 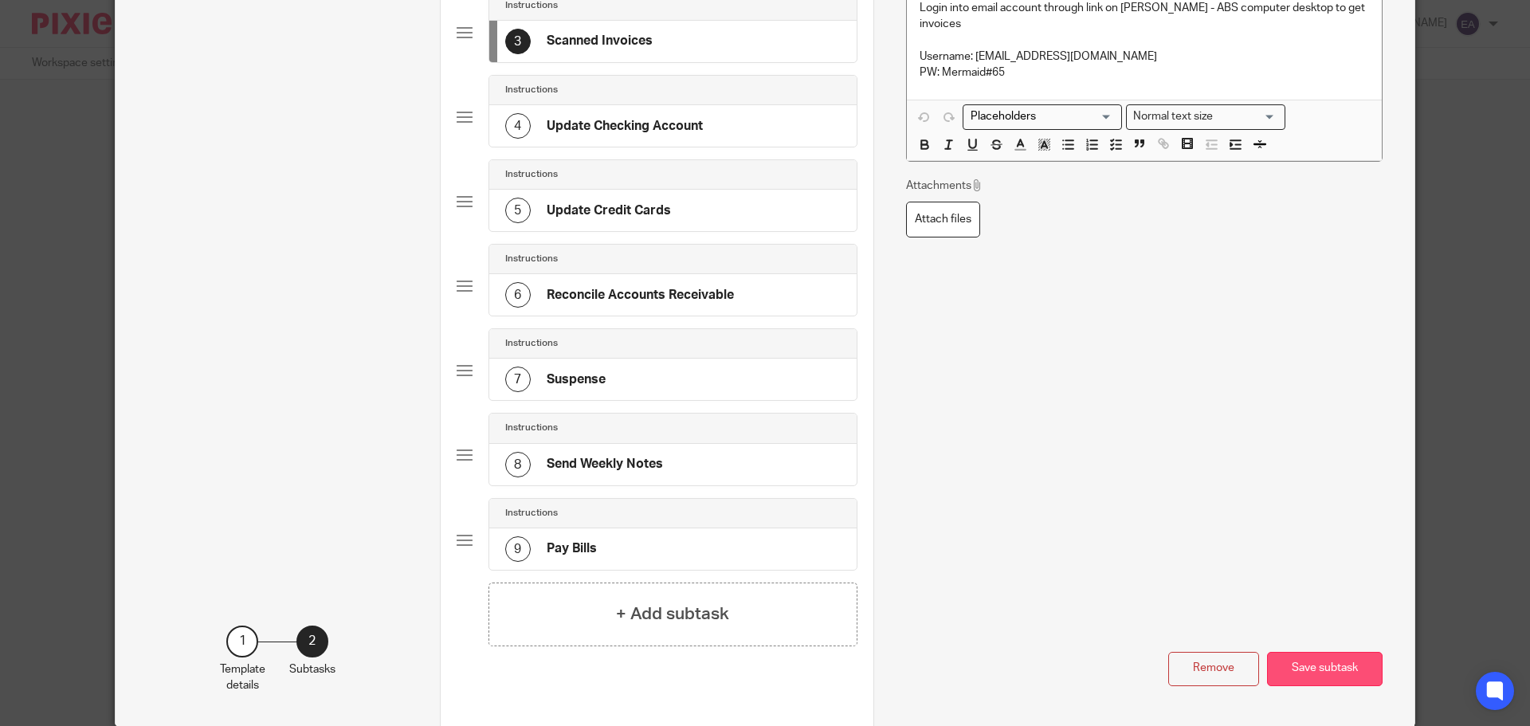 I want to click on div: 7, so click(x=518, y=379).